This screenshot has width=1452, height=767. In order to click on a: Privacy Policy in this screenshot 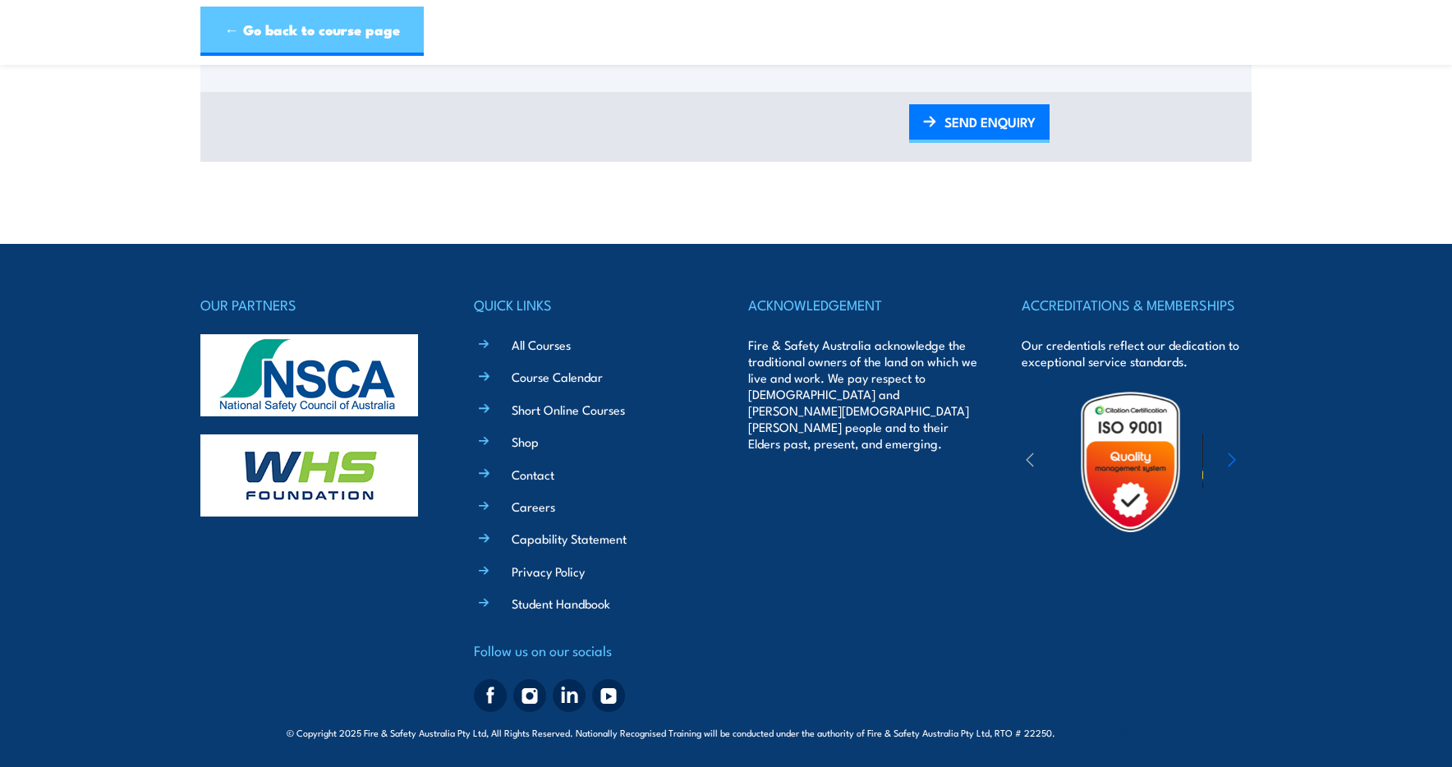, I will do `click(548, 571)`.